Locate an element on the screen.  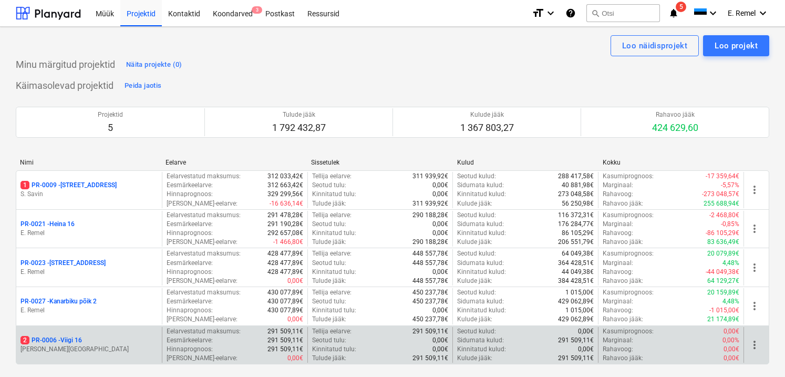
p: Projektid is located at coordinates (110, 115).